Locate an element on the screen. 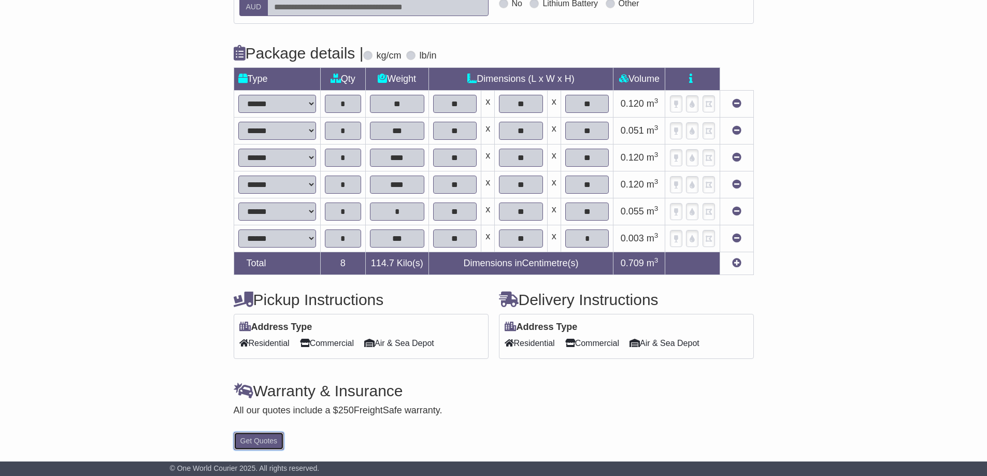 This screenshot has width=987, height=476. td: Qty is located at coordinates (343, 79).